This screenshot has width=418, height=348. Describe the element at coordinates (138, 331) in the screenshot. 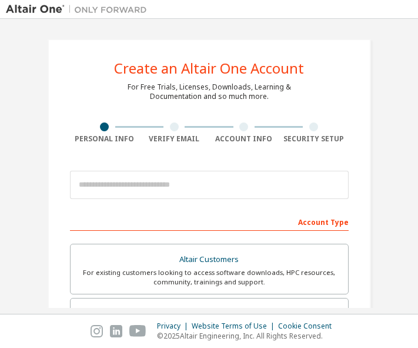

I see `img: youtube.svg` at that location.